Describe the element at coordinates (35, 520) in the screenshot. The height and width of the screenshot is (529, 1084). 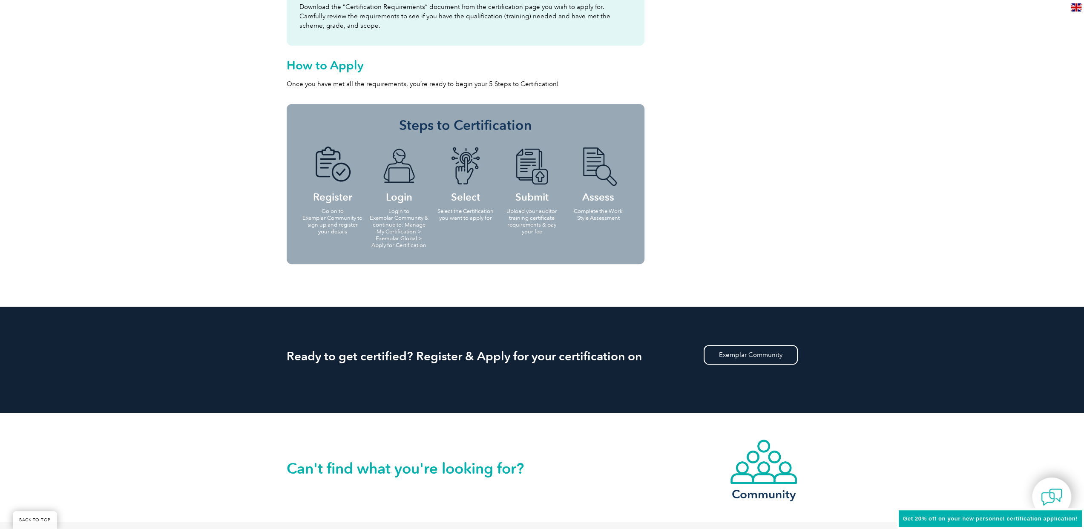
I see `a: BACK TO TOP` at that location.